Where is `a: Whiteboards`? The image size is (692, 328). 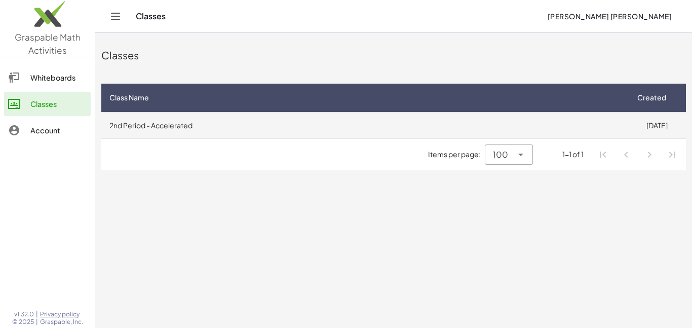
a: Whiteboards is located at coordinates (47, 77).